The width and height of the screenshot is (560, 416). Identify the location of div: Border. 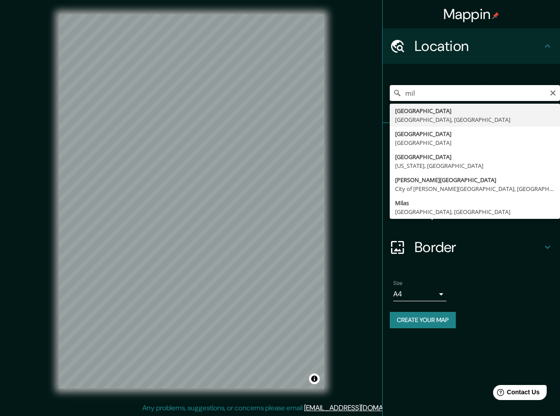
(471, 247).